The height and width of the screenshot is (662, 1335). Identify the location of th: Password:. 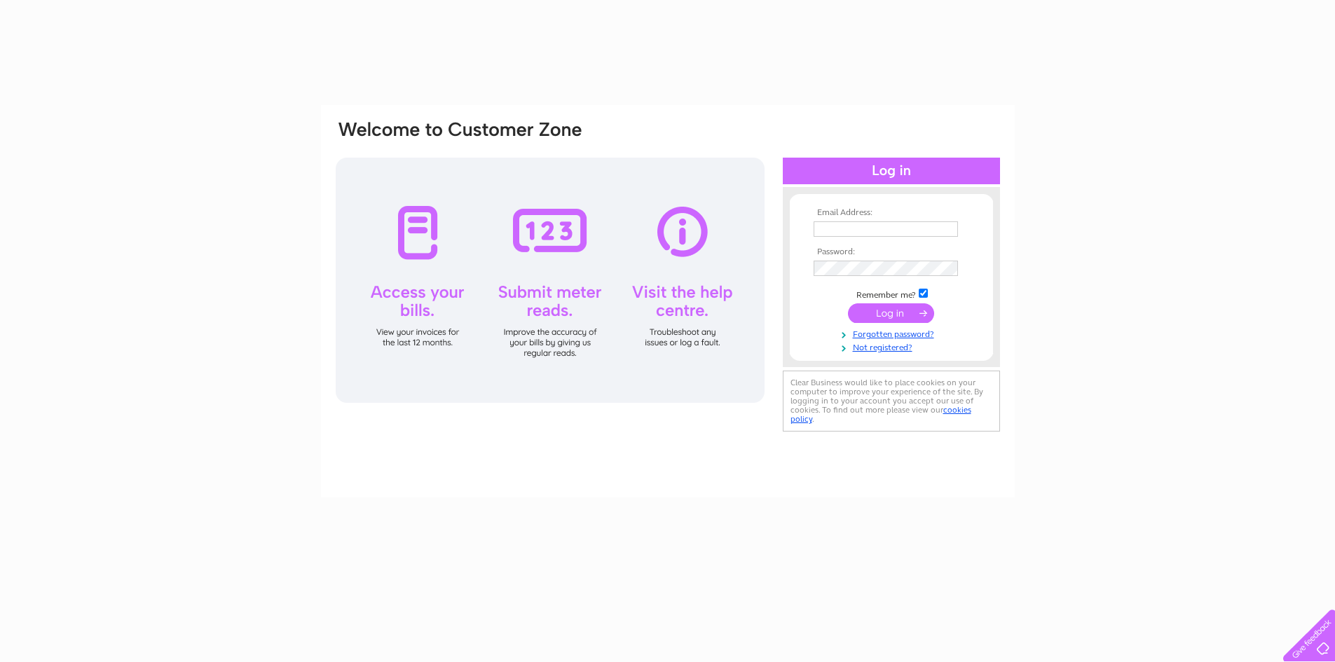
(891, 252).